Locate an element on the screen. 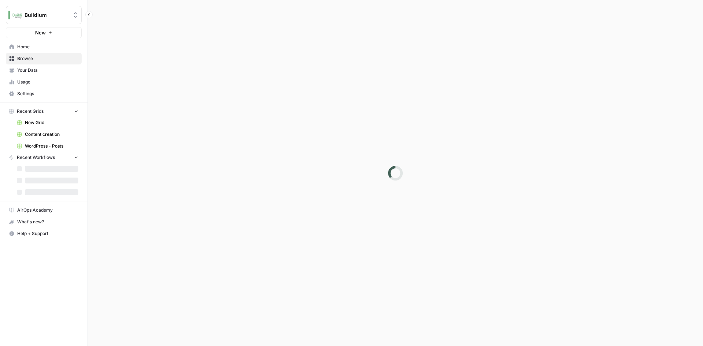 Image resolution: width=703 pixels, height=346 pixels. button: Help + Support is located at coordinates (44, 234).